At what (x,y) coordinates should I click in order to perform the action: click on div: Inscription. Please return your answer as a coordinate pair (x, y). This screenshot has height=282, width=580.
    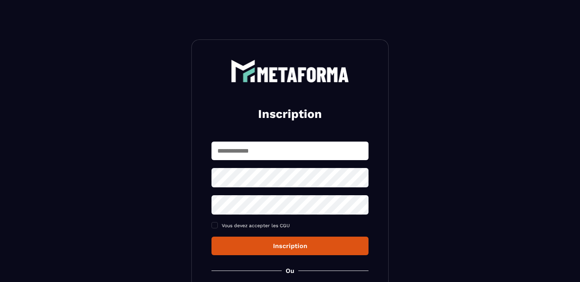
    Looking at the image, I should click on (290, 246).